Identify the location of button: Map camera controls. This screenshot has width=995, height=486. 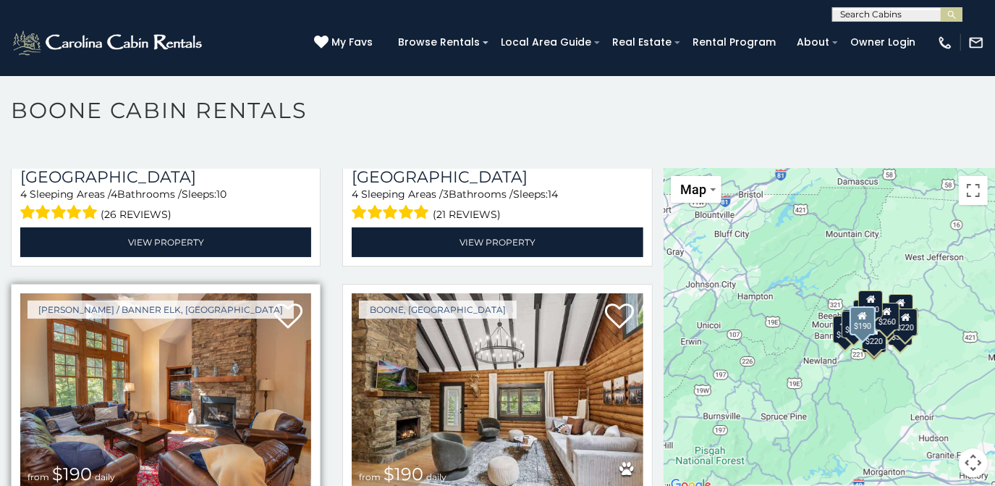
(974, 463).